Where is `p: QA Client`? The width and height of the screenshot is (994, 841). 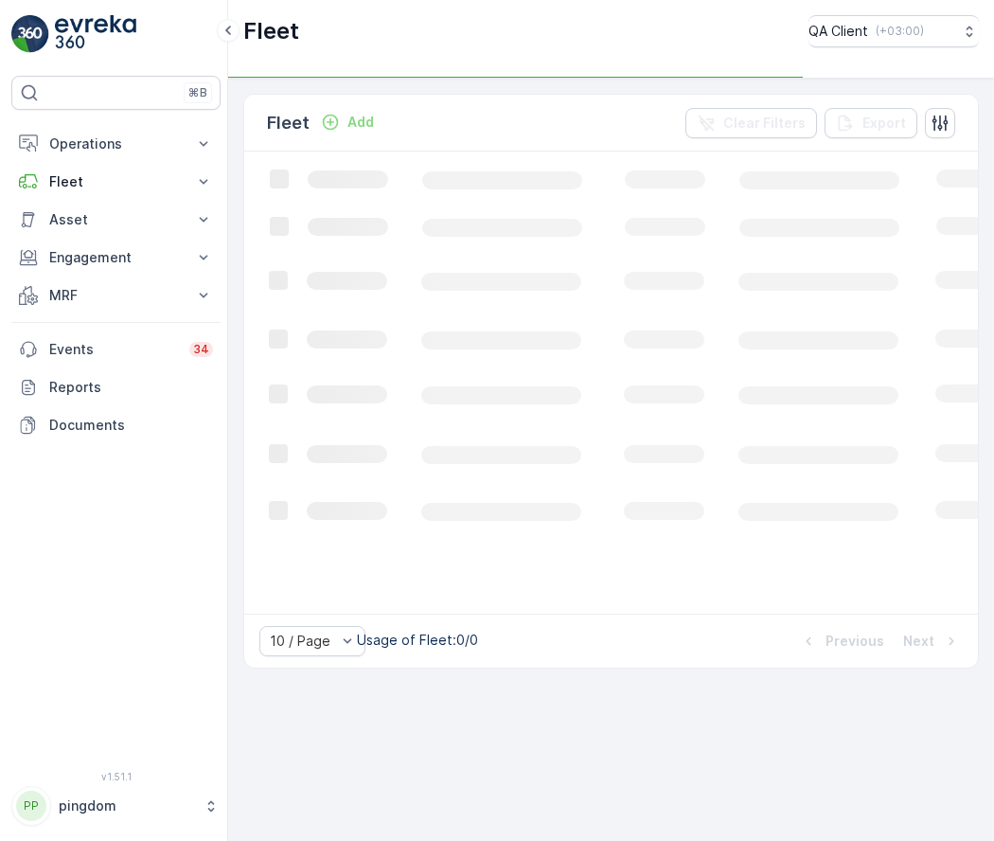 p: QA Client is located at coordinates (838, 31).